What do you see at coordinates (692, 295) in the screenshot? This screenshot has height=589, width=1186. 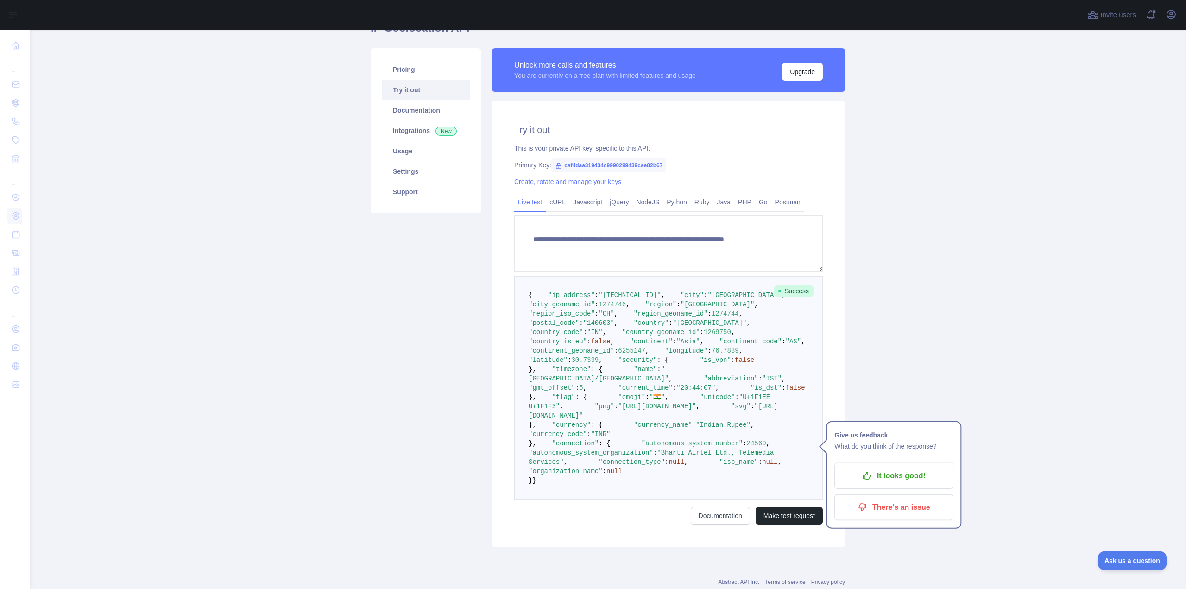 I see `span: "city"` at bounding box center [692, 295].